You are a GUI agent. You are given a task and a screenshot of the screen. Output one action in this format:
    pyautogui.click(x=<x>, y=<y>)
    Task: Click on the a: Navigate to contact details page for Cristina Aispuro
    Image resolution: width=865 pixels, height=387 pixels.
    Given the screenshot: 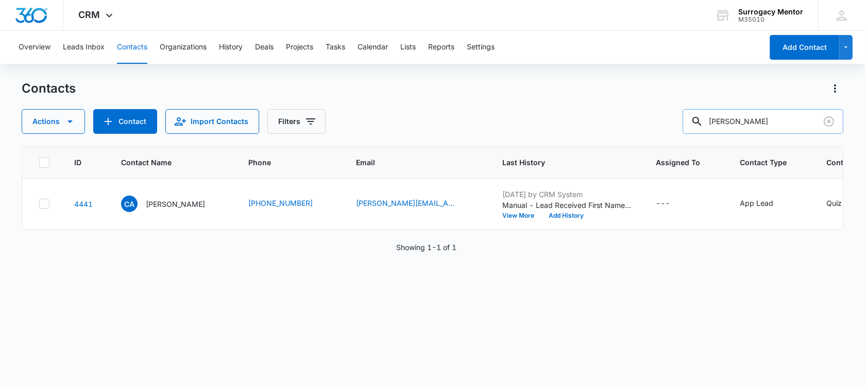 What is the action you would take?
    pyautogui.click(x=83, y=204)
    